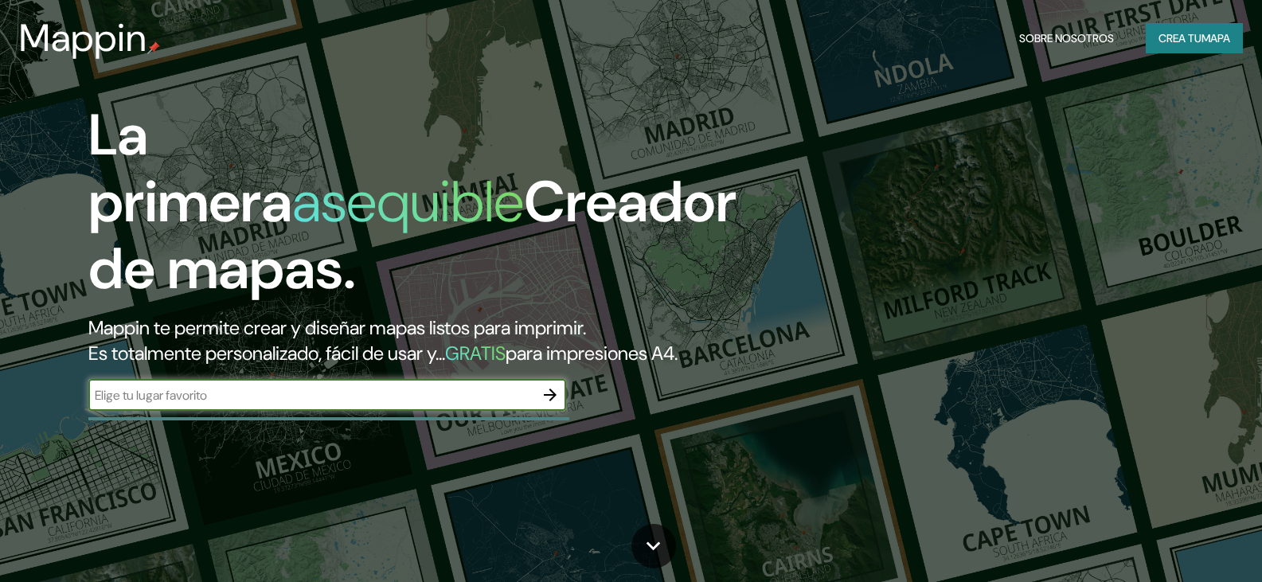  I want to click on font: Crea tu, so click(1180, 38).